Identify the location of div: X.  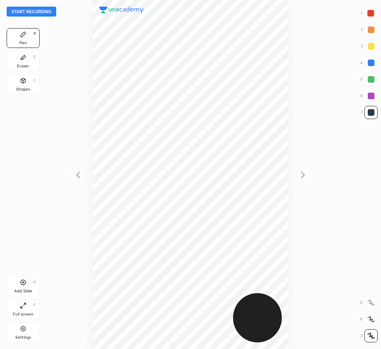
(369, 319).